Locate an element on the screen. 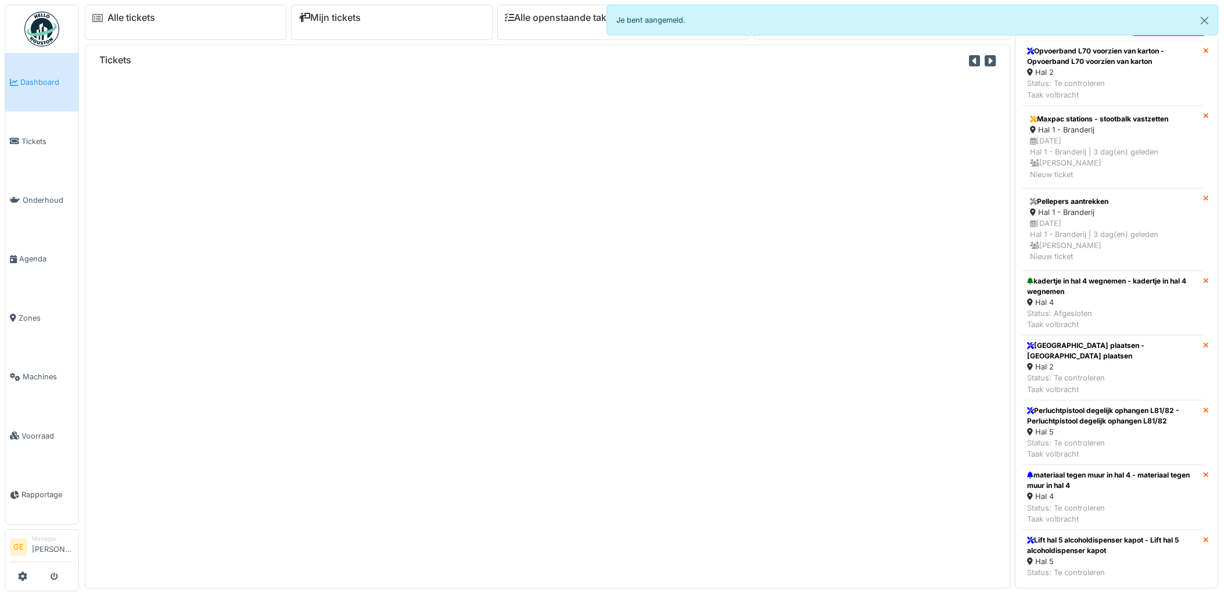  div: Maxpac stations - stootbalk vastzetten is located at coordinates (1113, 119).